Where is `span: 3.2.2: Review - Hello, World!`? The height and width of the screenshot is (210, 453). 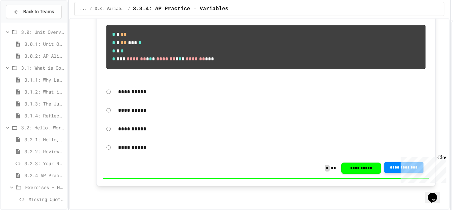
span: 3.2.2: Review - Hello, World! is located at coordinates (44, 151).